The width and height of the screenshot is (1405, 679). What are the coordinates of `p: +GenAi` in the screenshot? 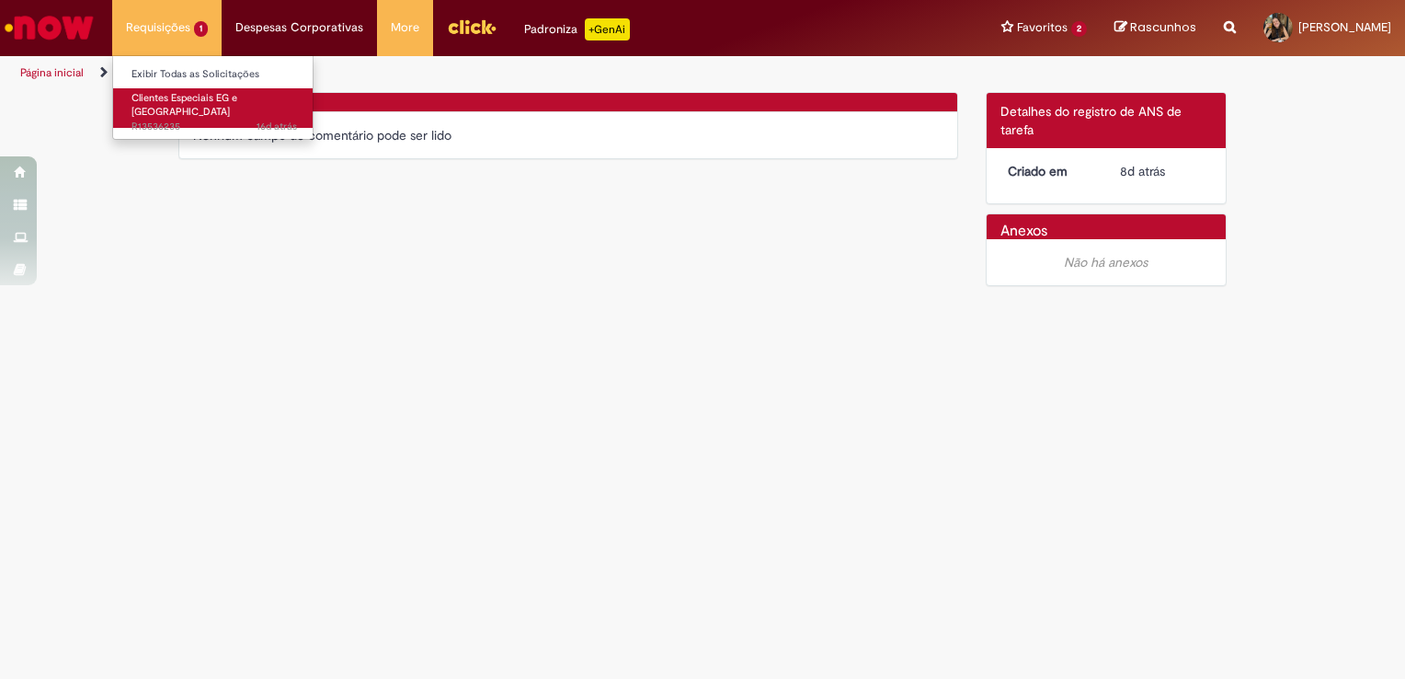 It's located at (607, 29).